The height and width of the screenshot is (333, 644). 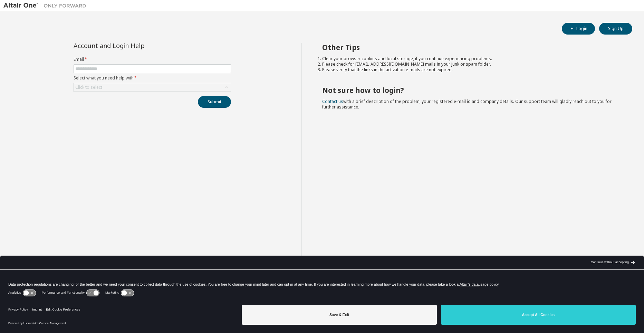 I want to click on button: Submit, so click(x=214, y=102).